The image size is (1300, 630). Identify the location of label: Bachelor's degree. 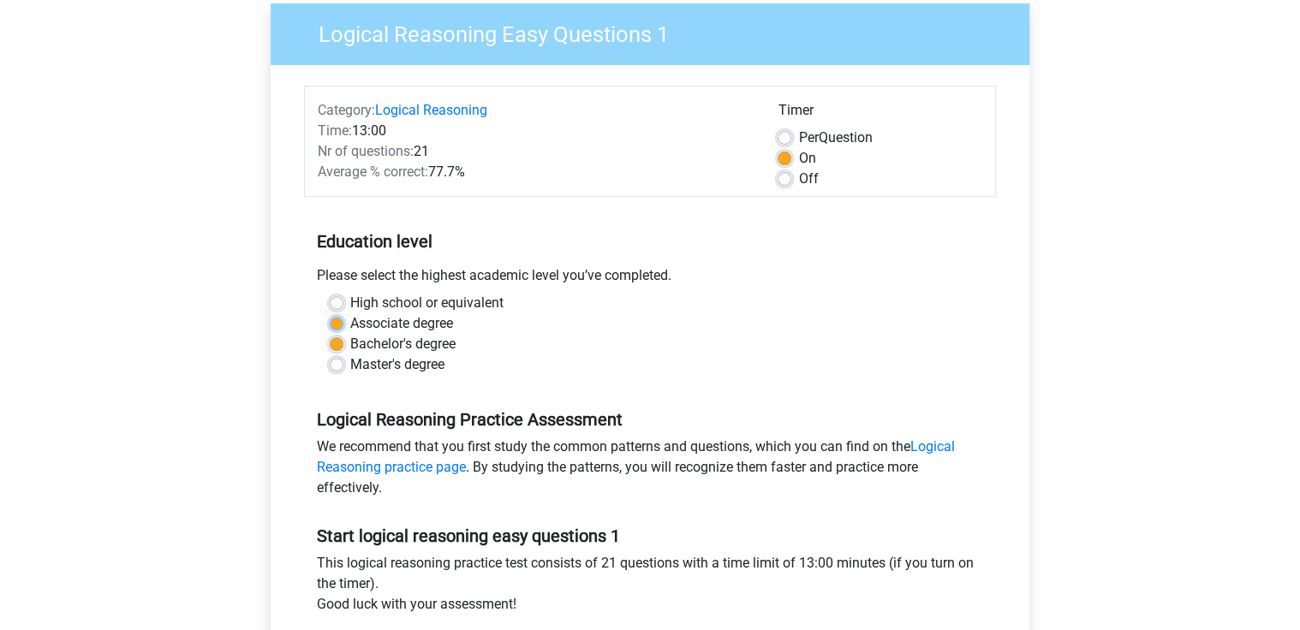
(403, 344).